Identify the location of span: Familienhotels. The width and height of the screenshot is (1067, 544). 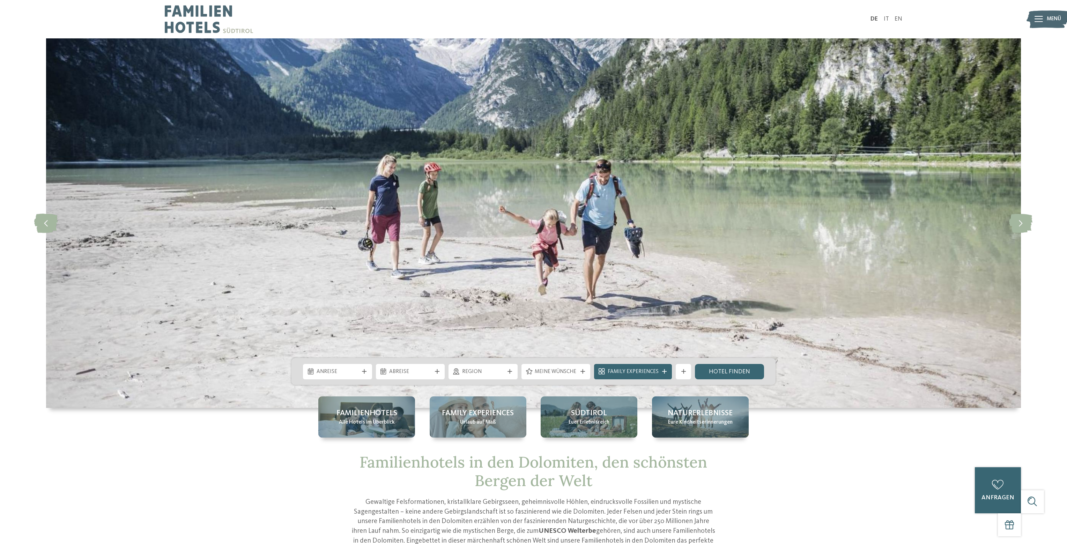
(367, 413).